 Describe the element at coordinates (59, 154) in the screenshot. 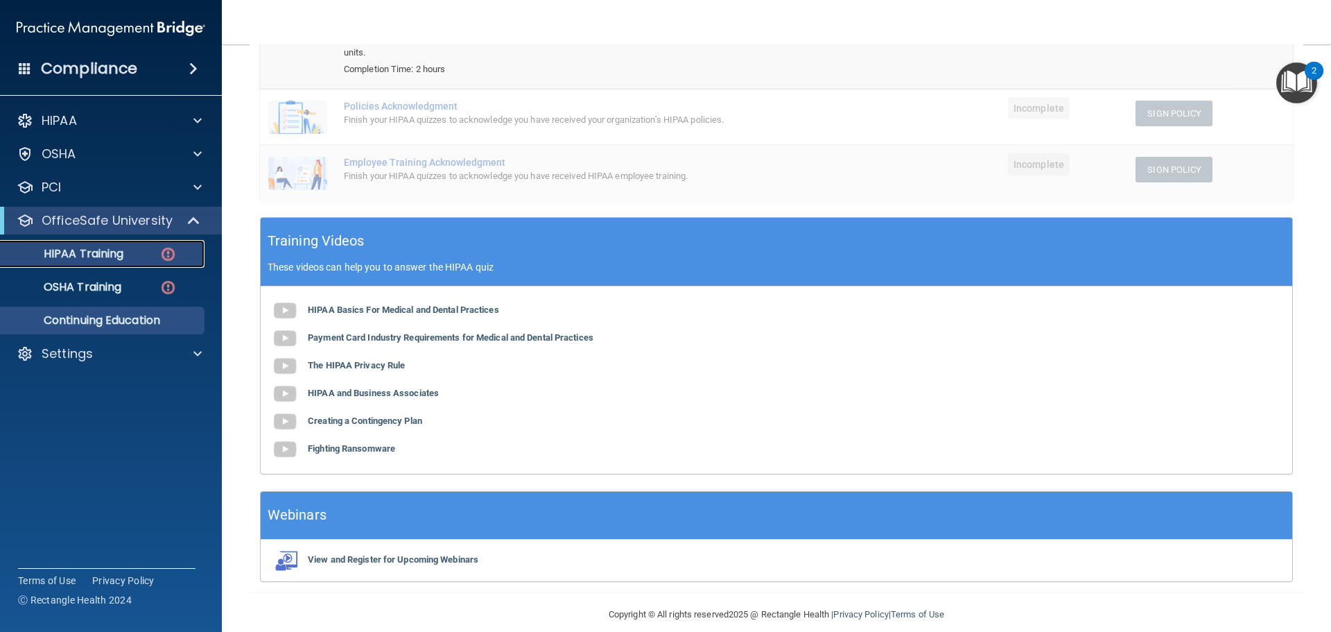

I see `p: OSHA` at that location.